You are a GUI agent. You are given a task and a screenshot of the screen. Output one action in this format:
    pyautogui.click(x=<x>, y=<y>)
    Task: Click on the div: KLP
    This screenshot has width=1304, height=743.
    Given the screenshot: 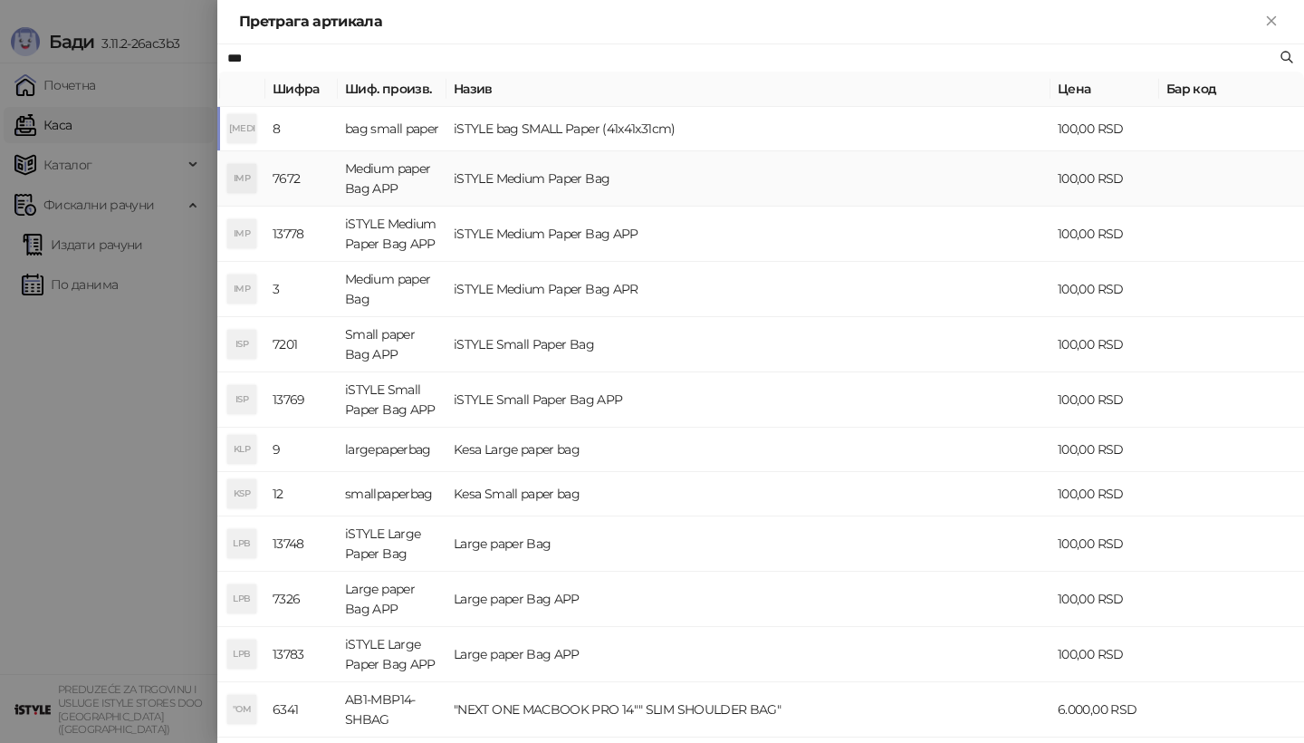 What is the action you would take?
    pyautogui.click(x=242, y=449)
    